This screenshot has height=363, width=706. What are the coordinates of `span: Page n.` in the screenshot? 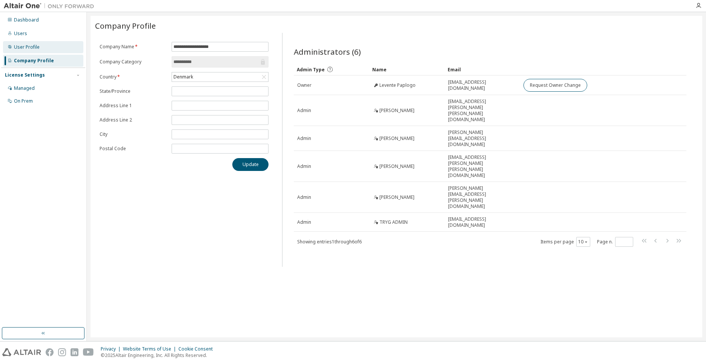 It's located at (615, 242).